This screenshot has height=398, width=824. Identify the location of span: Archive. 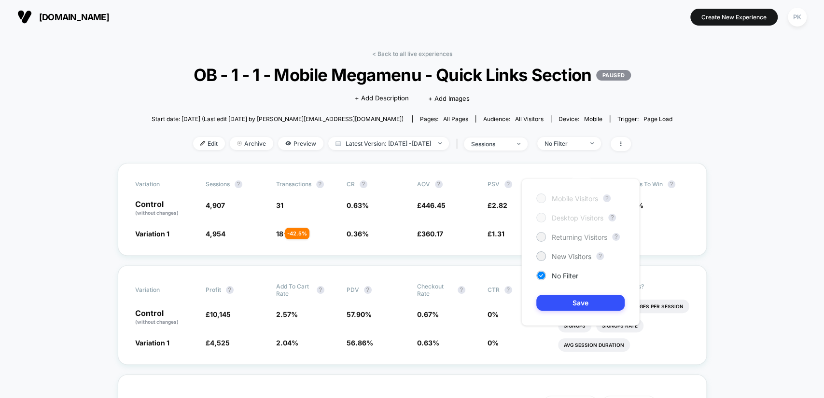
(251, 143).